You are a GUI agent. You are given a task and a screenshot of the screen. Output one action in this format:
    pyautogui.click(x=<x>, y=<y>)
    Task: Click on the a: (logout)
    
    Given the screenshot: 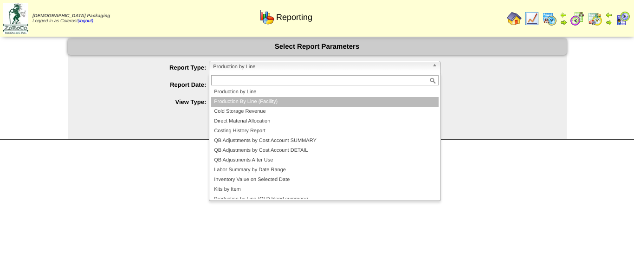 What is the action you would take?
    pyautogui.click(x=85, y=21)
    